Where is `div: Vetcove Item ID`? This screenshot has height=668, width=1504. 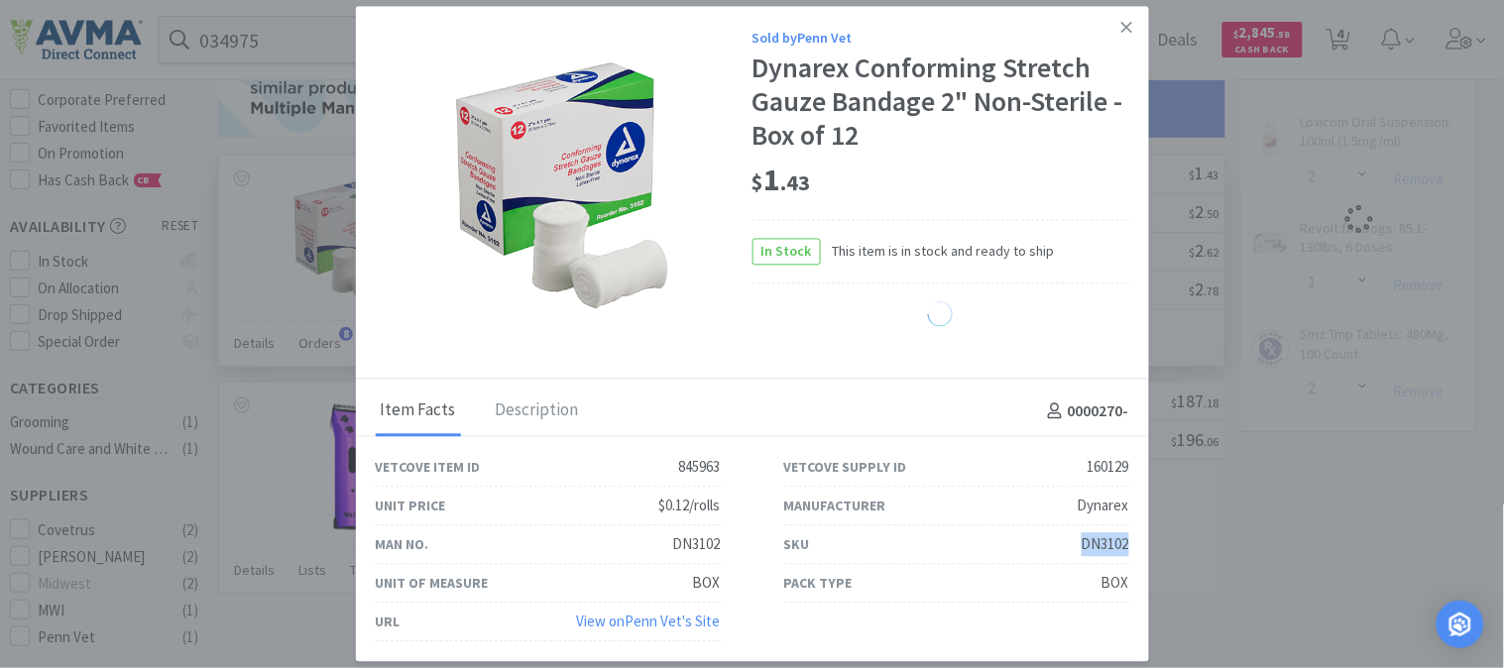
div: Vetcove Item ID is located at coordinates (428, 467).